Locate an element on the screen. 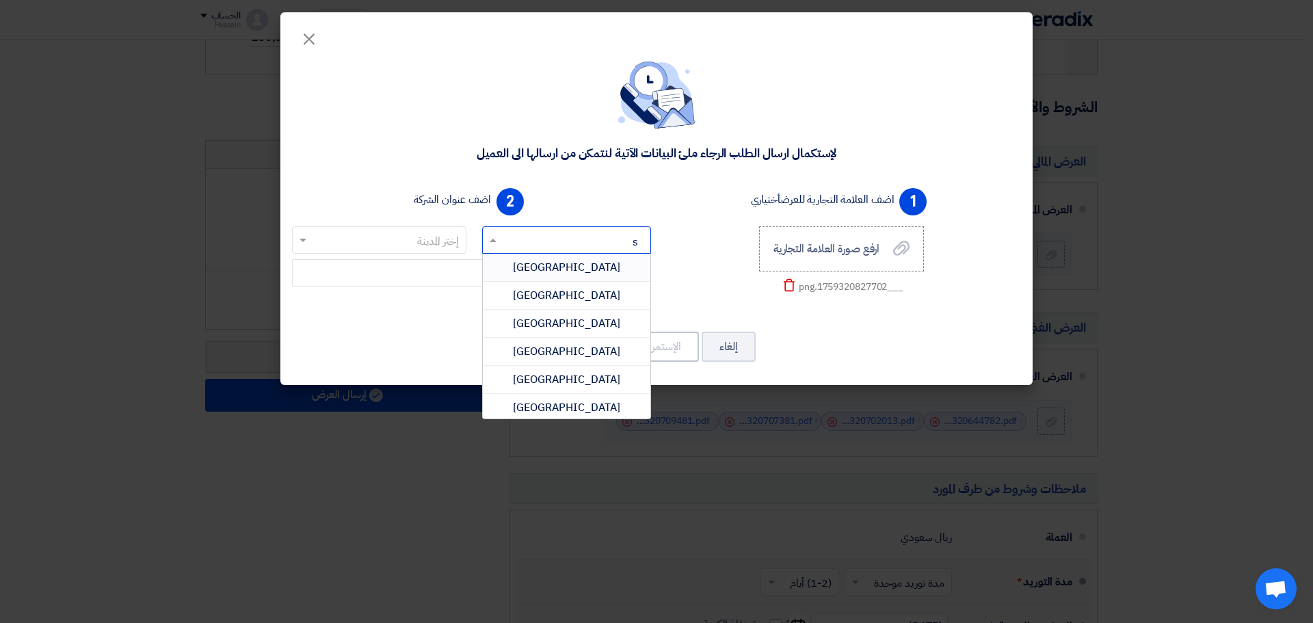 Image resolution: width=1313 pixels, height=623 pixels. span: 1 is located at coordinates (913, 202).